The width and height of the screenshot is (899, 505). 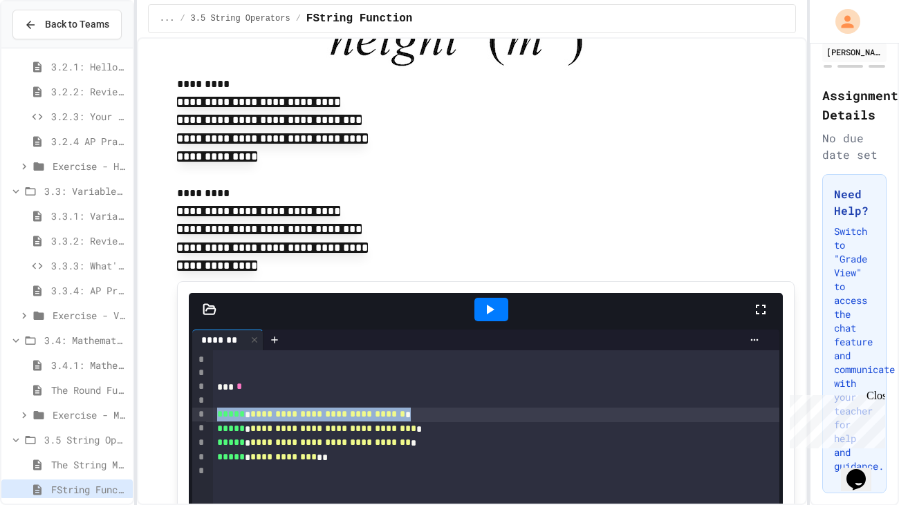 What do you see at coordinates (854, 147) in the screenshot?
I see `div: No due date set` at bounding box center [854, 147].